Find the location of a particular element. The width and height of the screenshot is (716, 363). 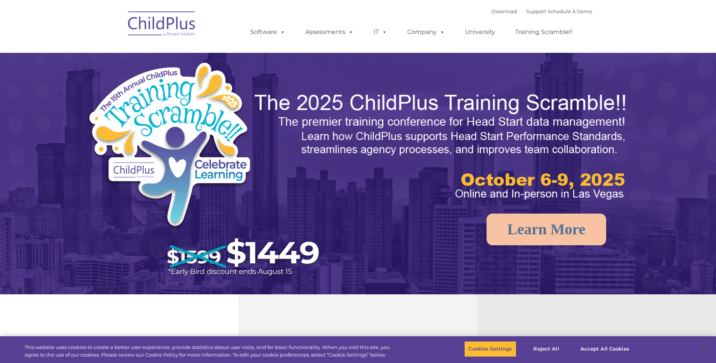

div: This website uses cookies to create a better user experience, provide statistics about user visit... is located at coordinates (209, 351).